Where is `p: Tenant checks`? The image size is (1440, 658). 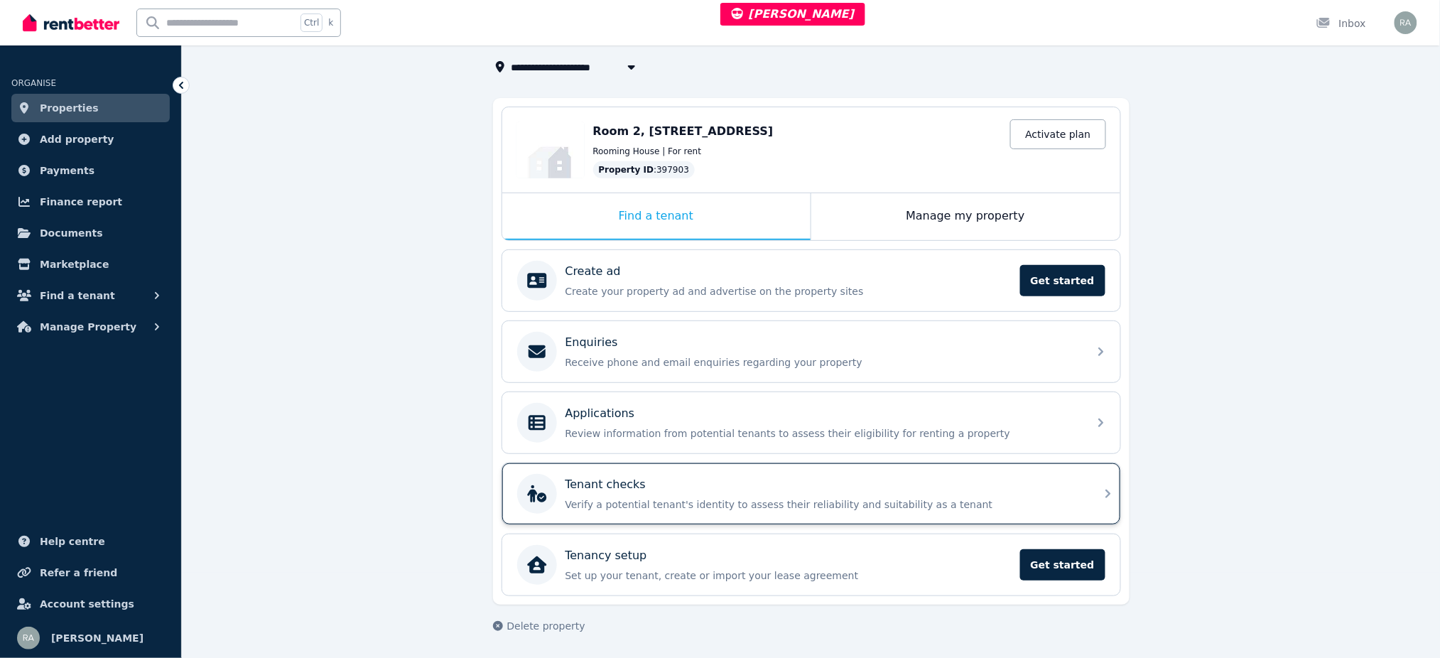
p: Tenant checks is located at coordinates (606, 485).